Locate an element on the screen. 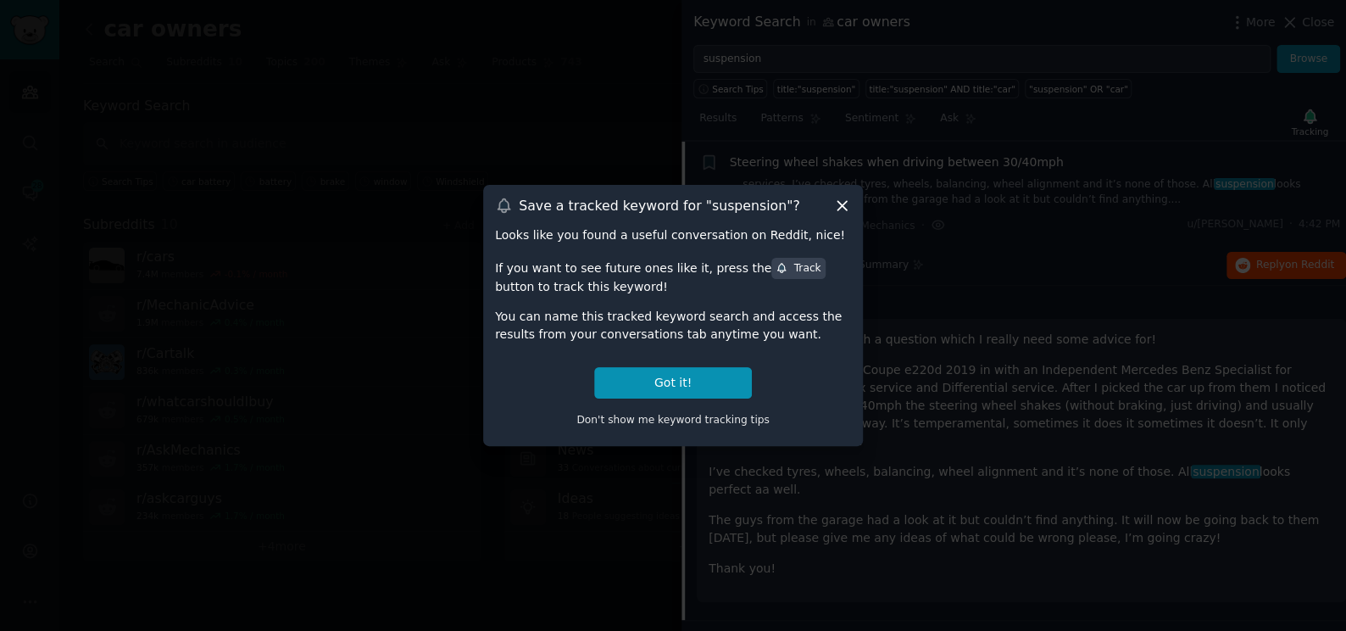 The width and height of the screenshot is (1346, 631). h3: Save a tracked keyword for " suspension "? is located at coordinates (659, 205).